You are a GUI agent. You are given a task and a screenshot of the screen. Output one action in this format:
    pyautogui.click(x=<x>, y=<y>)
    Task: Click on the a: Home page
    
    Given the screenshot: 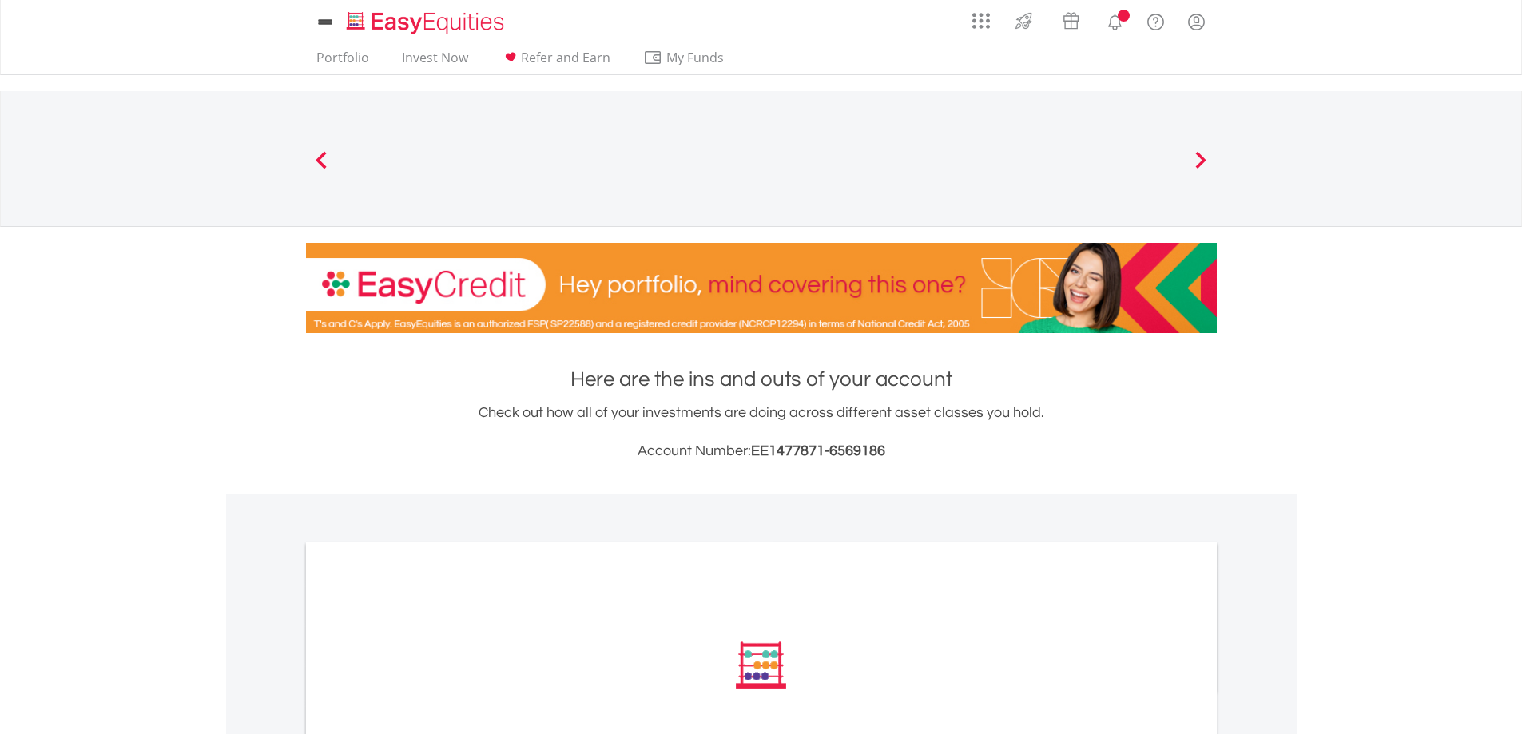 What is the action you would take?
    pyautogui.click(x=425, y=20)
    